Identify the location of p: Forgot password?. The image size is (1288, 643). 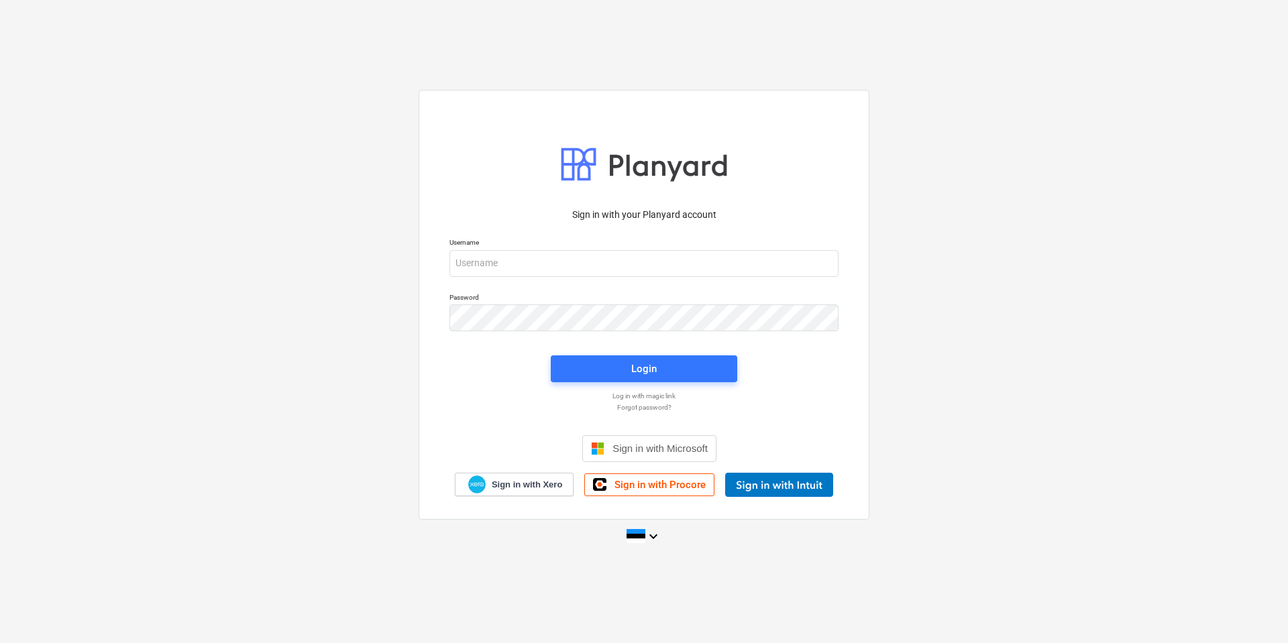
(644, 407).